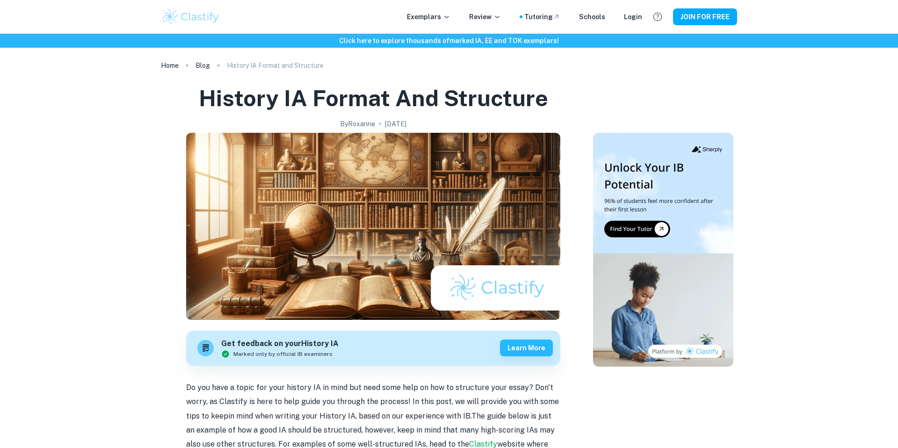 The image size is (898, 448). What do you see at coordinates (373, 348) in the screenshot?
I see `a: Get feedback on yourHistory IAMarked only by official IB examinersLearn more` at bounding box center [373, 348].